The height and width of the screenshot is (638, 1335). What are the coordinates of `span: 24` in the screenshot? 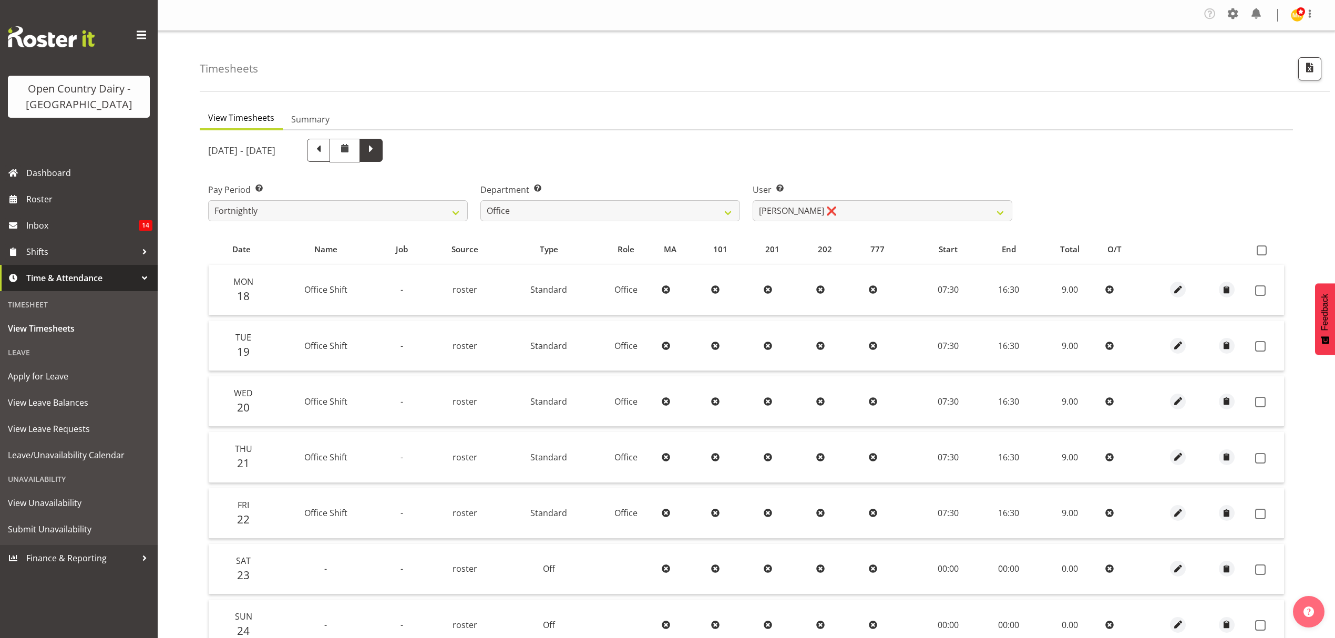 It's located at (243, 631).